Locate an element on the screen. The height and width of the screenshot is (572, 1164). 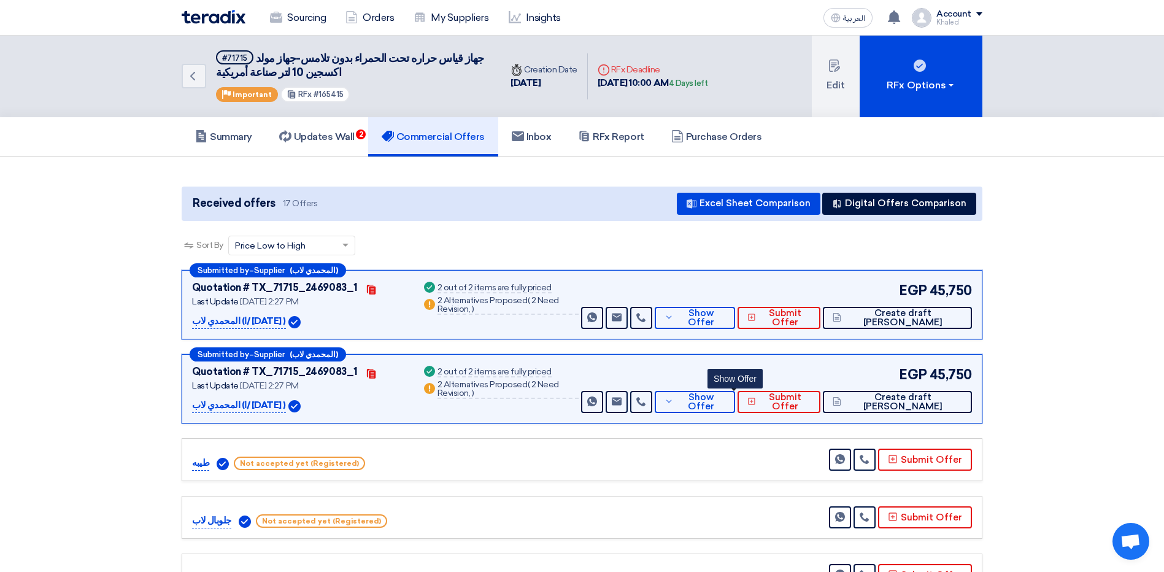
span: العربية is located at coordinates (854, 18).